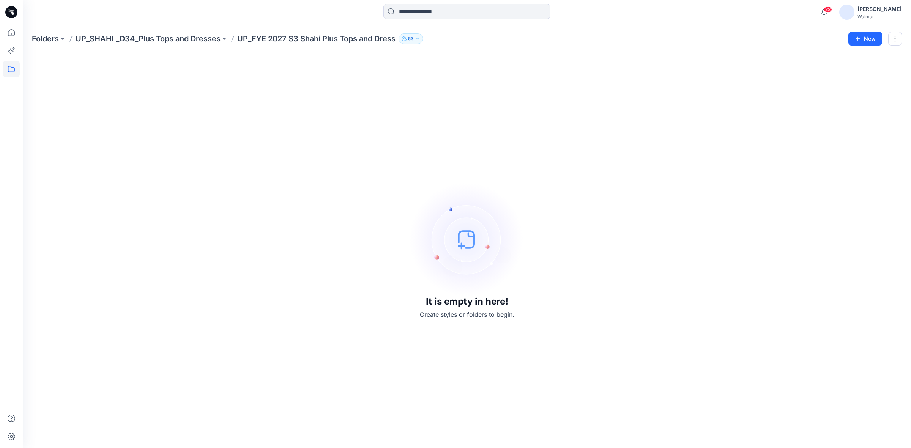 The height and width of the screenshot is (448, 911). I want to click on button: 53, so click(411, 39).